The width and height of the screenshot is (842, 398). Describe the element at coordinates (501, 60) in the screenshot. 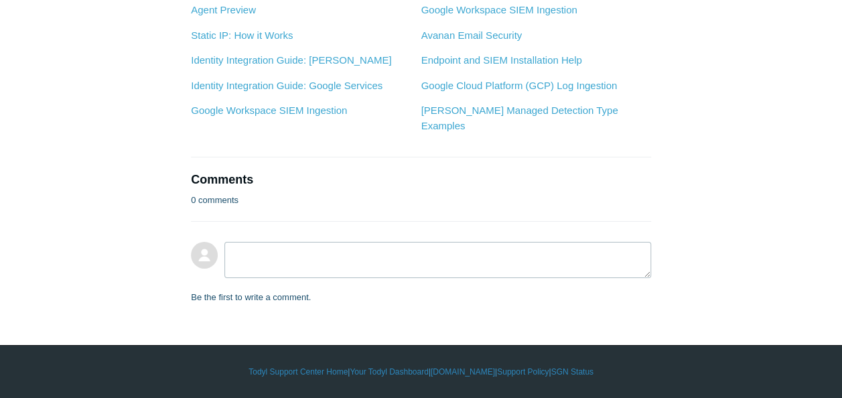

I see `a: Endpoint and SIEM Installation Help` at that location.